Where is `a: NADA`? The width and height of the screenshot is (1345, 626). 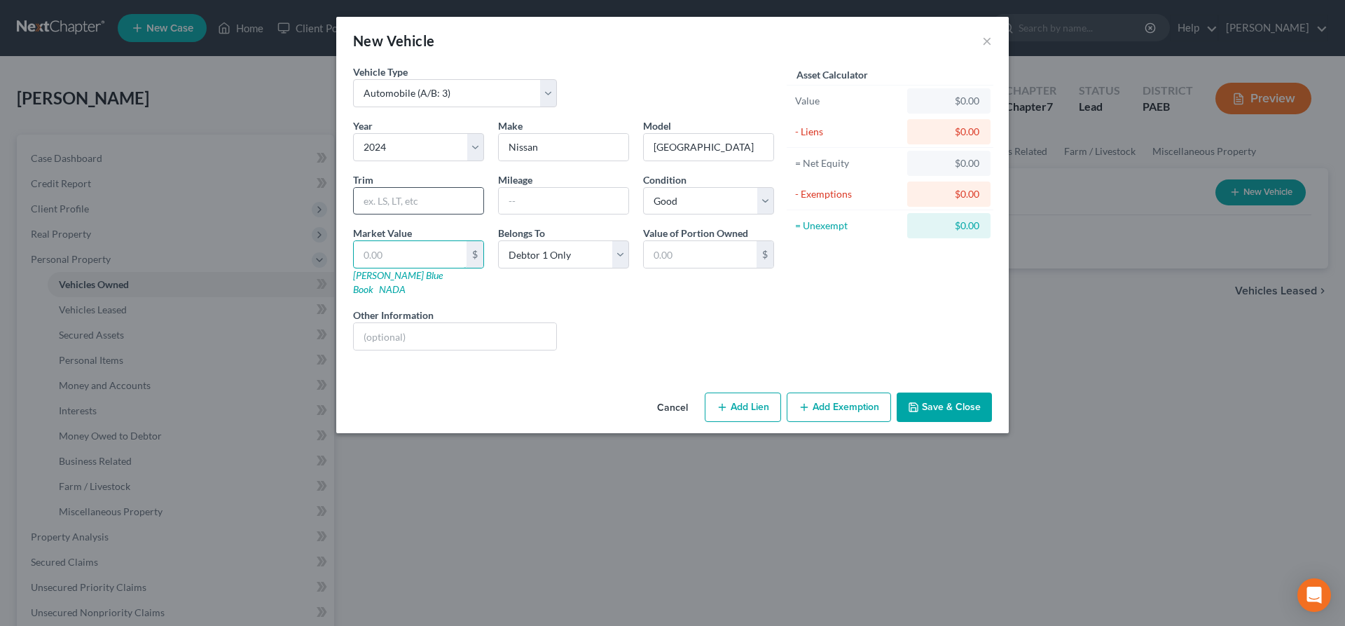
a: NADA is located at coordinates (392, 289).